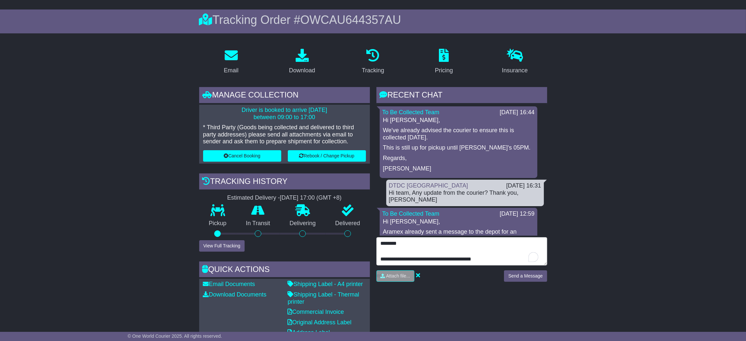 The width and height of the screenshot is (746, 341). Describe the element at coordinates (242, 156) in the screenshot. I see `button: Cancel Booking` at that location.